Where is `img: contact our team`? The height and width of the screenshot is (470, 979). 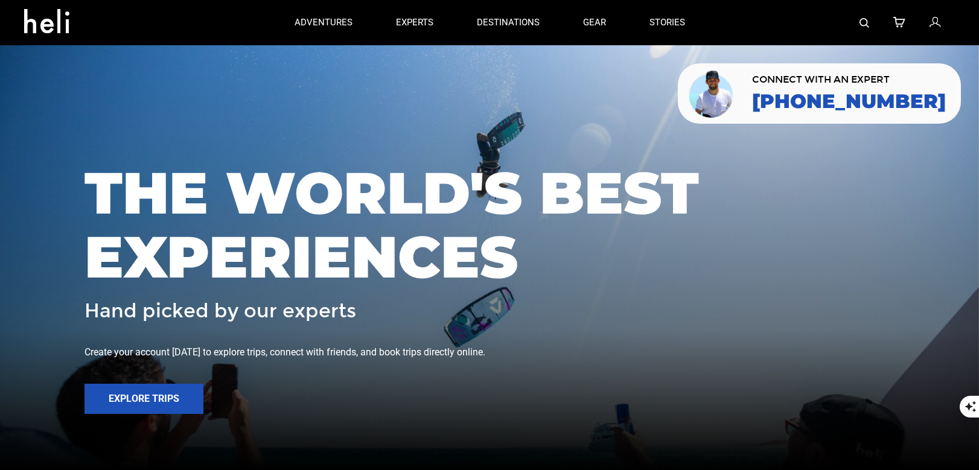 img: contact our team is located at coordinates (712, 94).